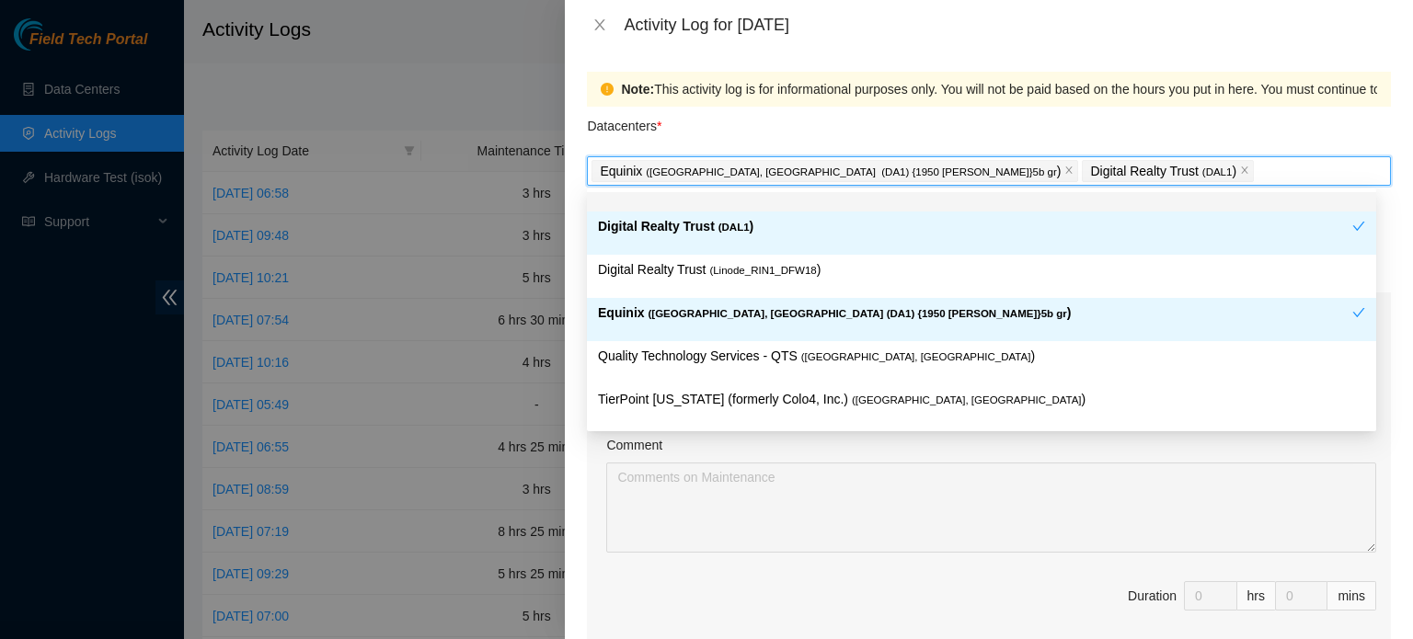  What do you see at coordinates (600, 25) in the screenshot?
I see `button: Close` at bounding box center [600, 25].